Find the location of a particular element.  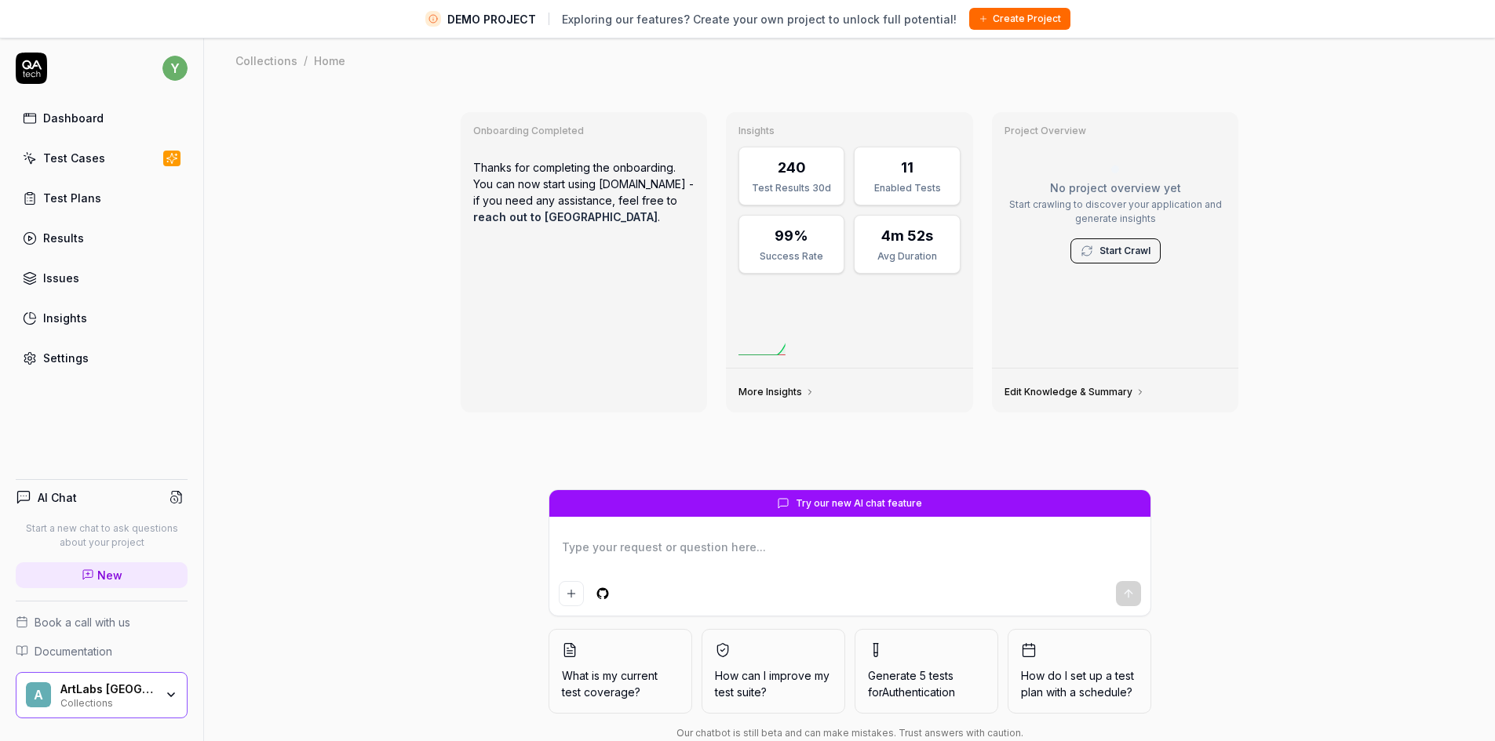

h3: Project Overview is located at coordinates (1115, 131).